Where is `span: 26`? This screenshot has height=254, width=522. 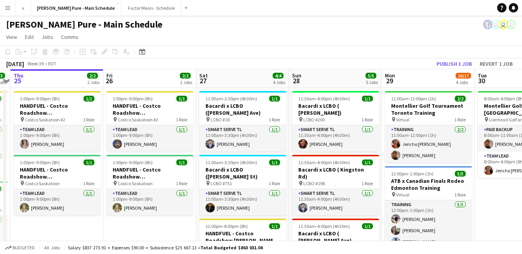
span: 26 is located at coordinates (109, 80).